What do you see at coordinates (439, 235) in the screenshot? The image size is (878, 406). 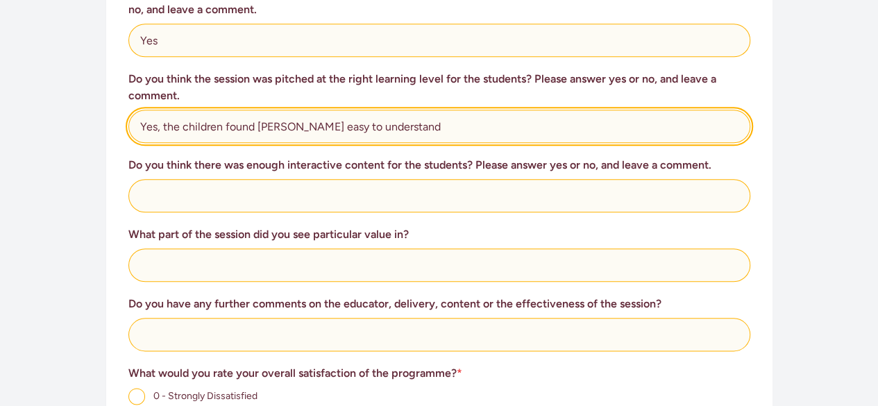 I see `h3: What part of the session did you see particular value in?` at bounding box center [439, 235].